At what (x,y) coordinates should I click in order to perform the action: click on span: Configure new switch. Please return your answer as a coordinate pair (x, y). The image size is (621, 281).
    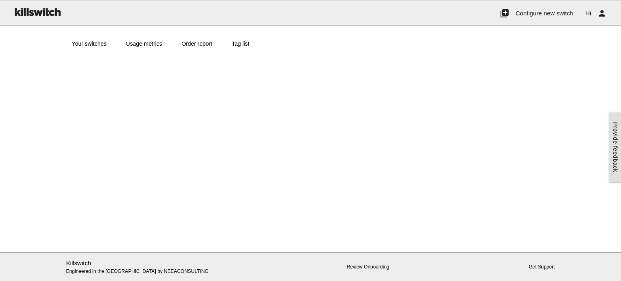
    Looking at the image, I should click on (544, 13).